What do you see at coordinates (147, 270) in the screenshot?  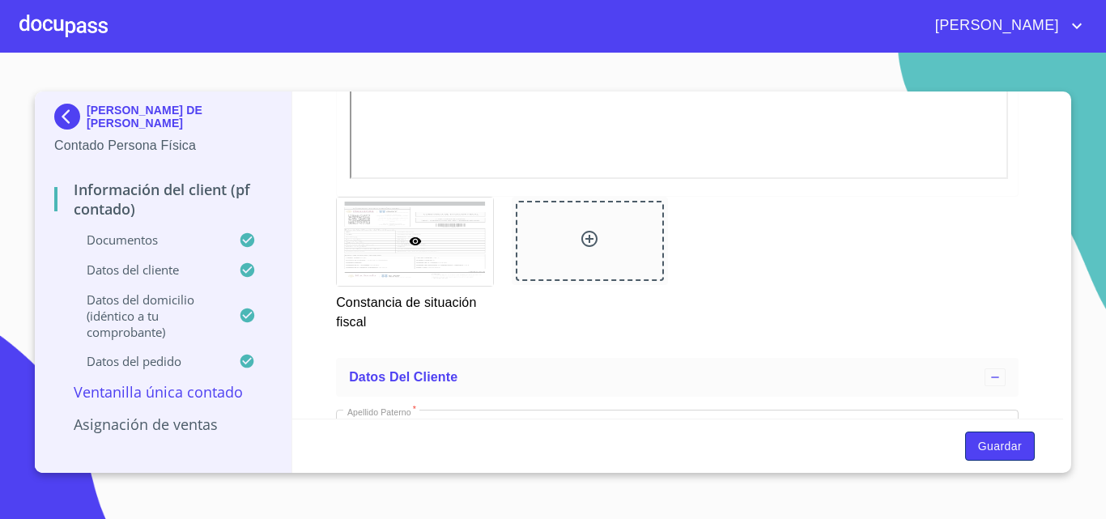 I see `p: Datos del cliente` at bounding box center [147, 270].